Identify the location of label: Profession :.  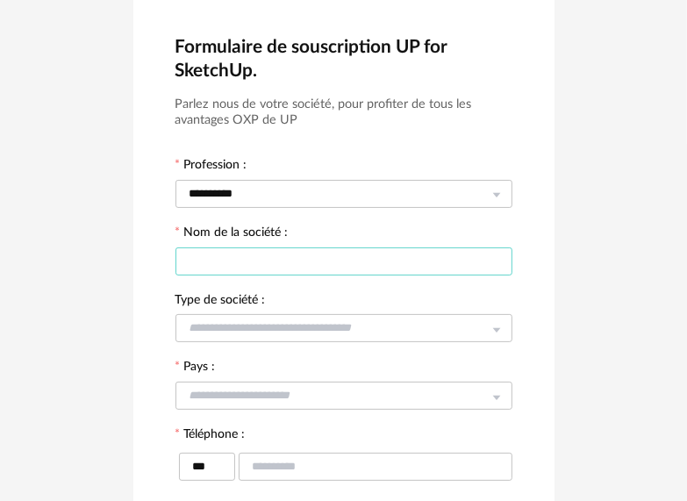
(211, 167).